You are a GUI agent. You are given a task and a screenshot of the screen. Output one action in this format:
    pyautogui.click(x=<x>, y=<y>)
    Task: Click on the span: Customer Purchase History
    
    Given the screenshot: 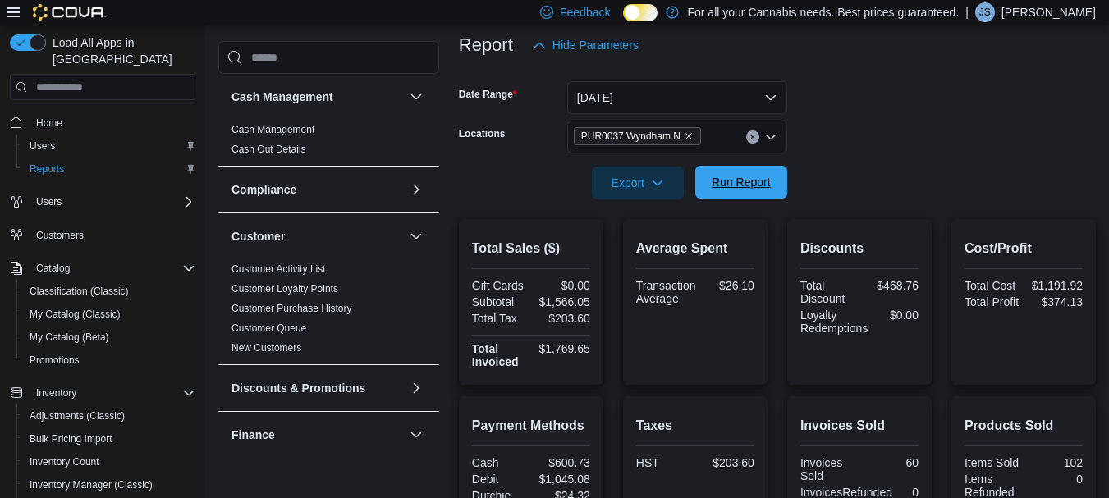 What is the action you would take?
    pyautogui.click(x=291, y=309)
    